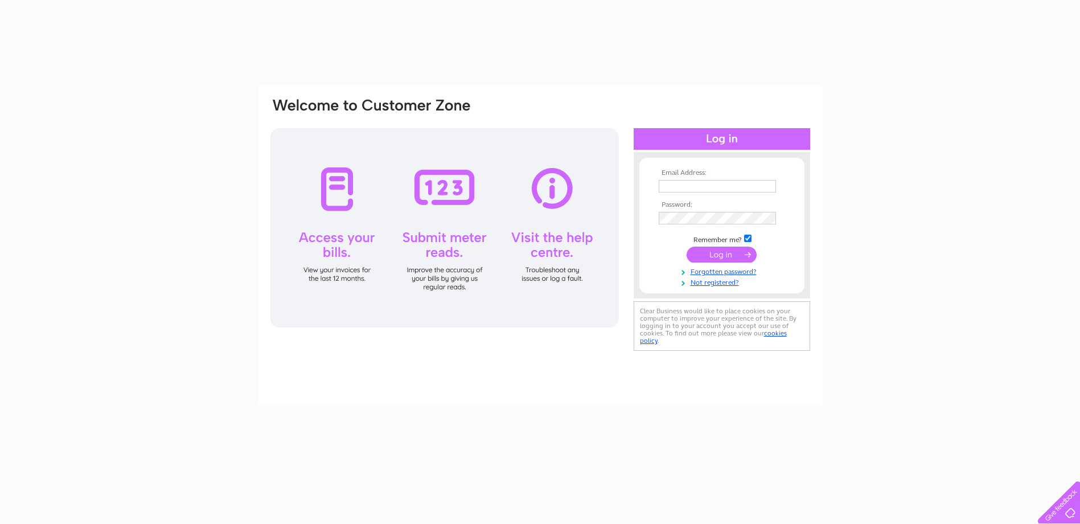  Describe the element at coordinates (723, 270) in the screenshot. I see `a: Forgotten password?` at that location.